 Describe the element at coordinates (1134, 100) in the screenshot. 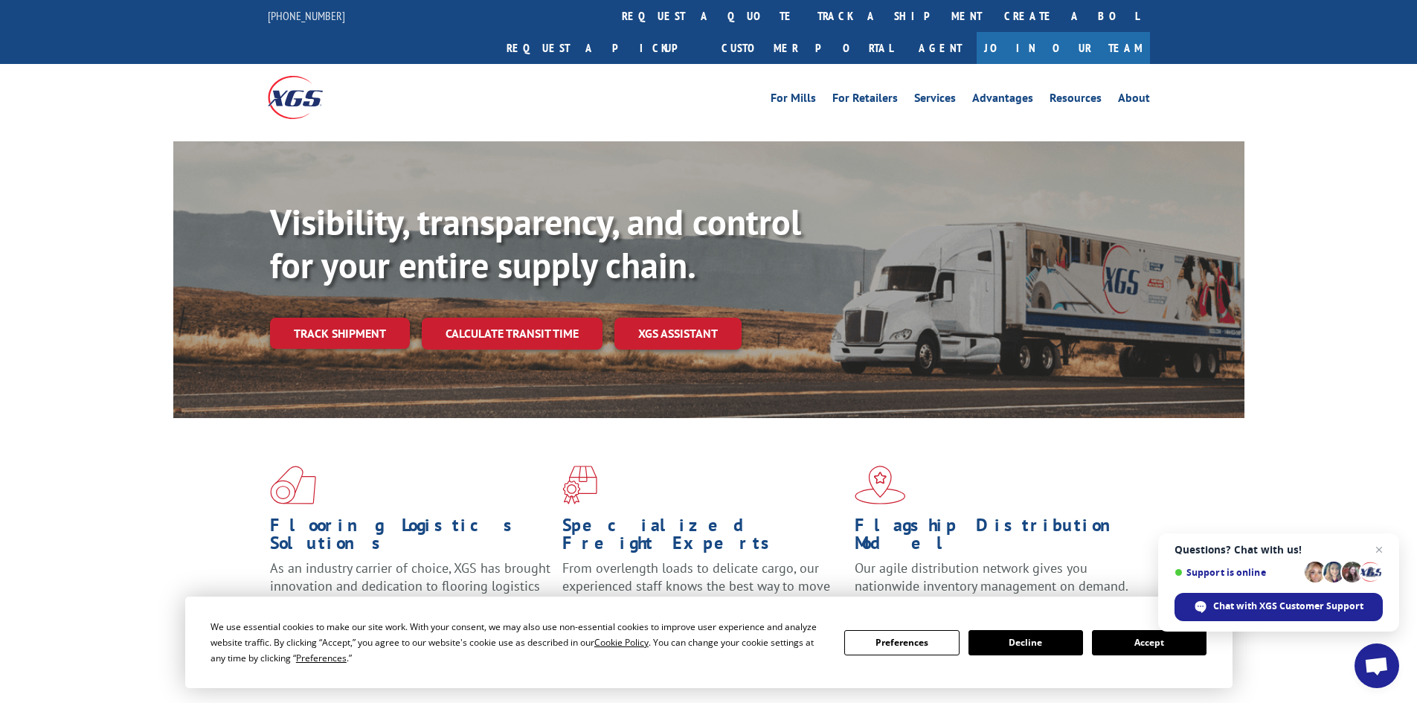

I see `a: About` at that location.